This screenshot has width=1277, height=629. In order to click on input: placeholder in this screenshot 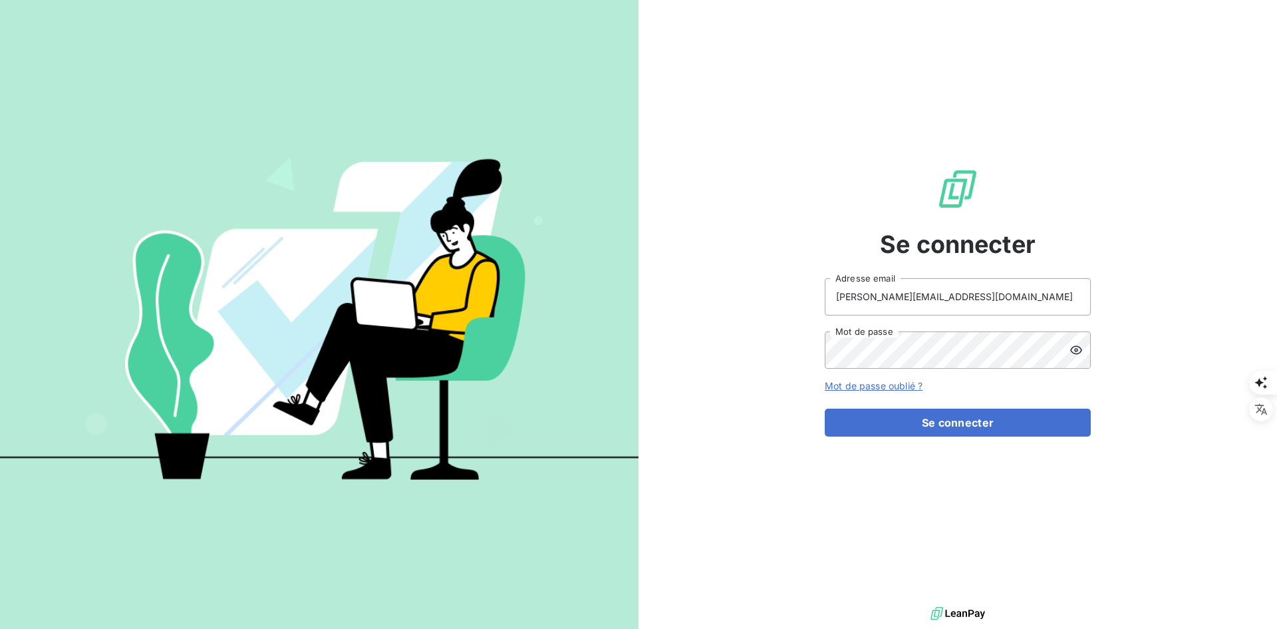, I will do `click(958, 297)`.